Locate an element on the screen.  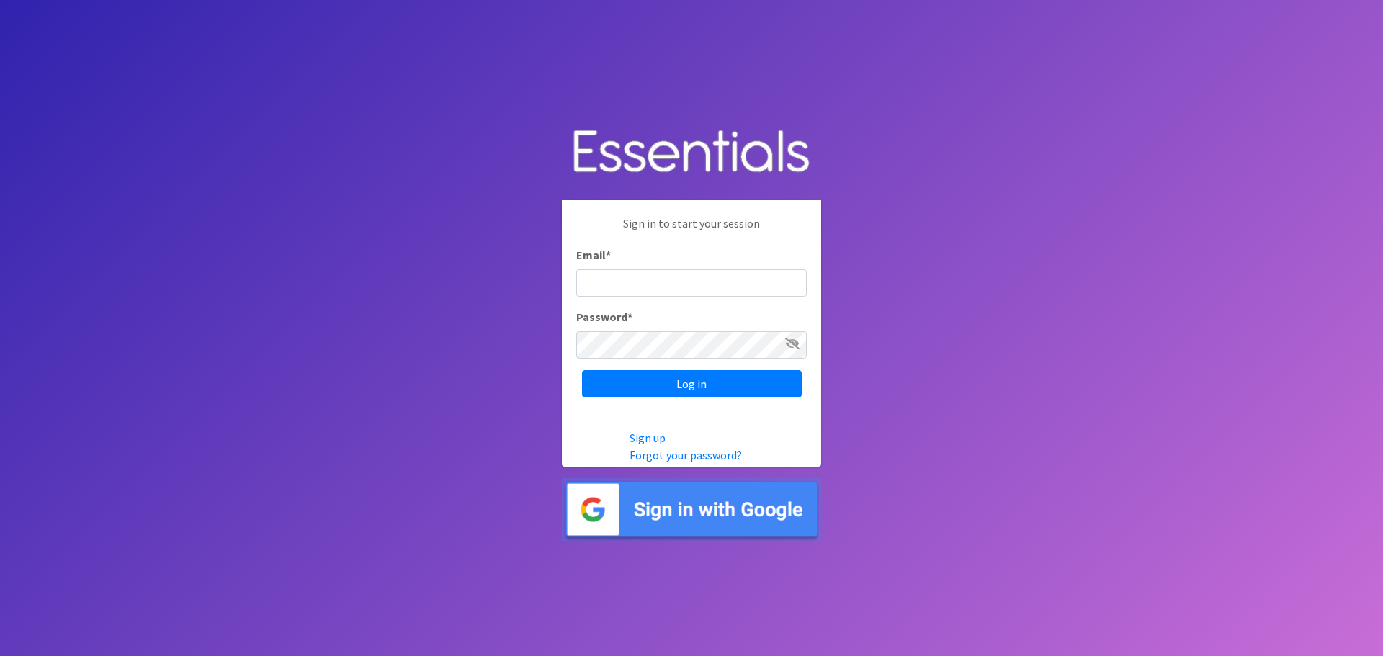
label: Password is located at coordinates (604, 317).